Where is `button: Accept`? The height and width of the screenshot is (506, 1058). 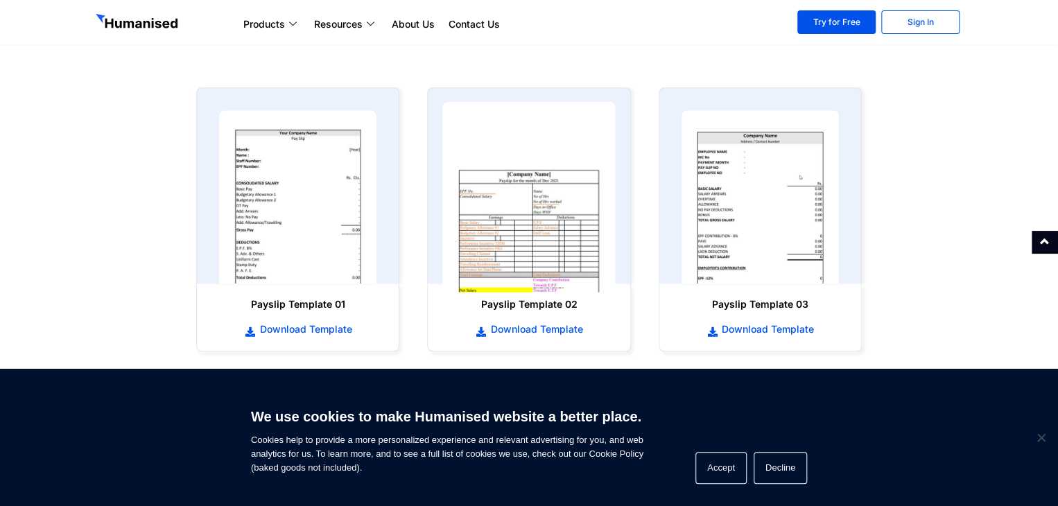
button: Accept is located at coordinates (721, 468).